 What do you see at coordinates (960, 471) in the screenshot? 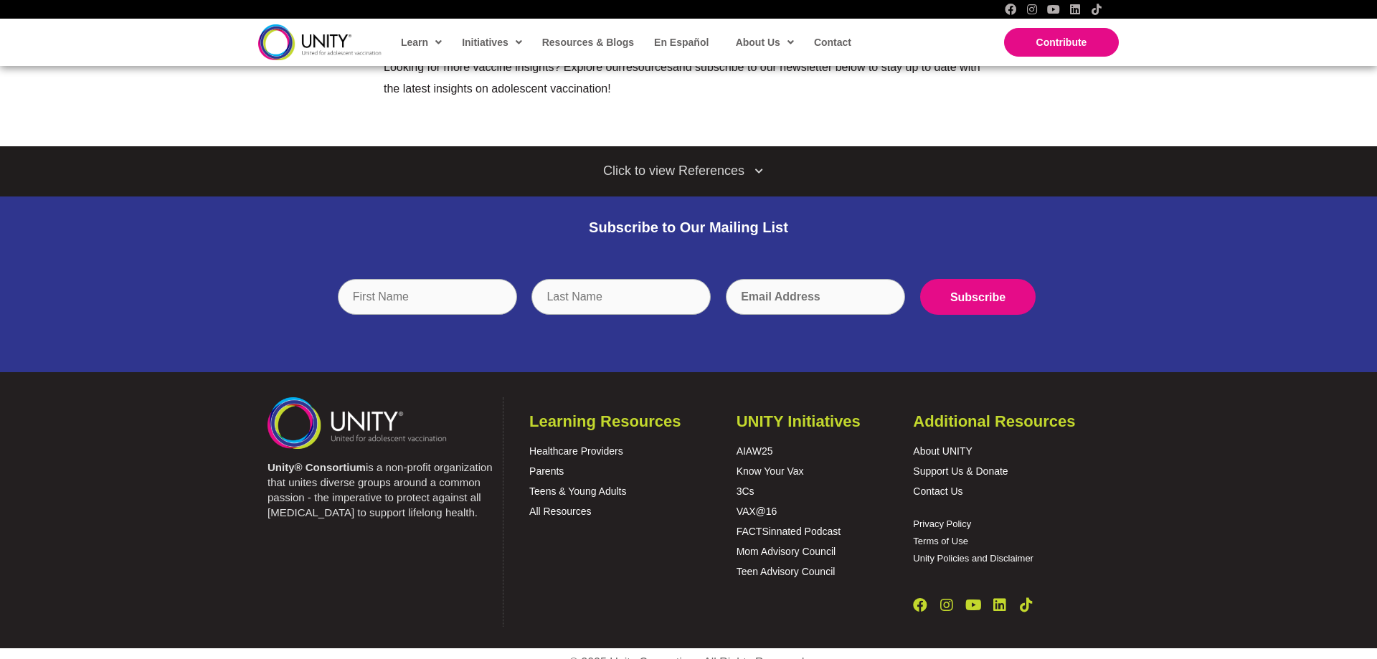
I see `a: Support Us & Donate` at bounding box center [960, 471].